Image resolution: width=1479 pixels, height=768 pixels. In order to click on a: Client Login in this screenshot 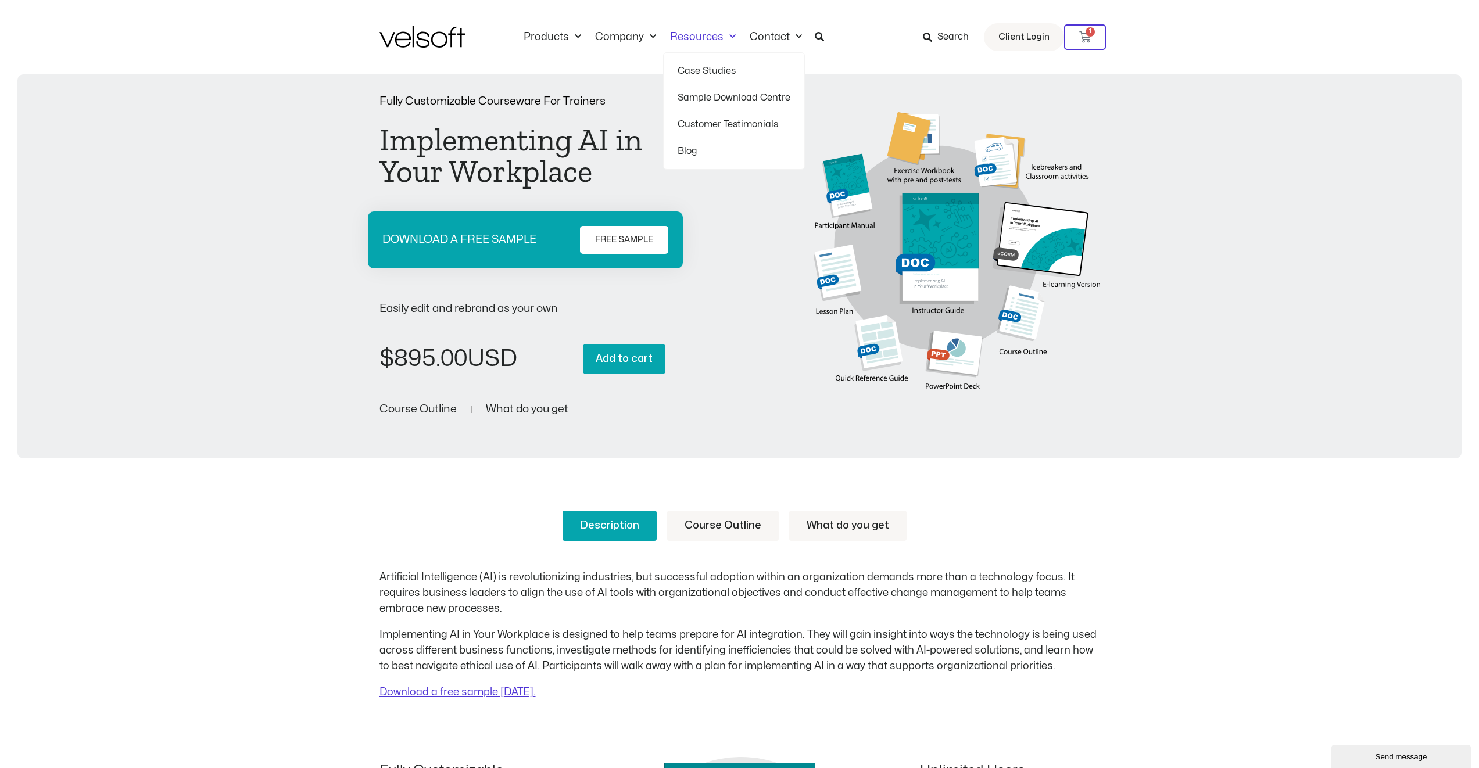, I will do `click(1024, 37)`.